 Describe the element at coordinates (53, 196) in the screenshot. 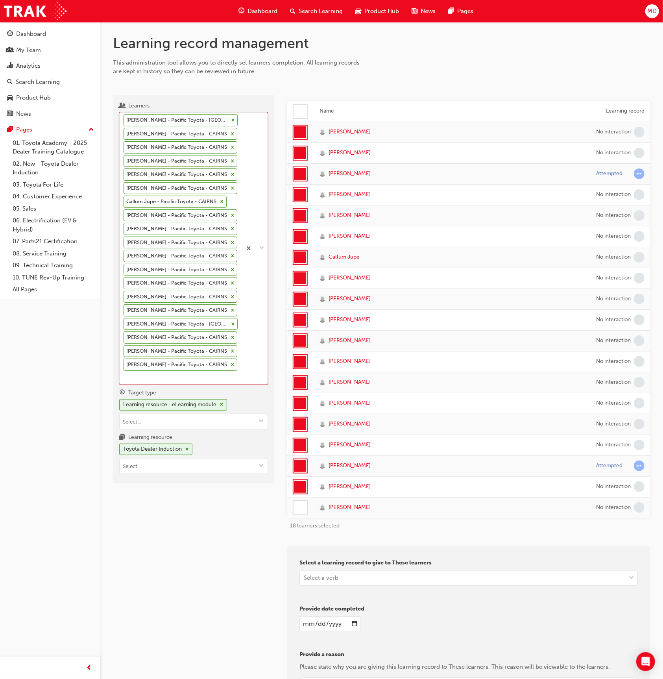

I see `a: 04. Customer Experience` at that location.